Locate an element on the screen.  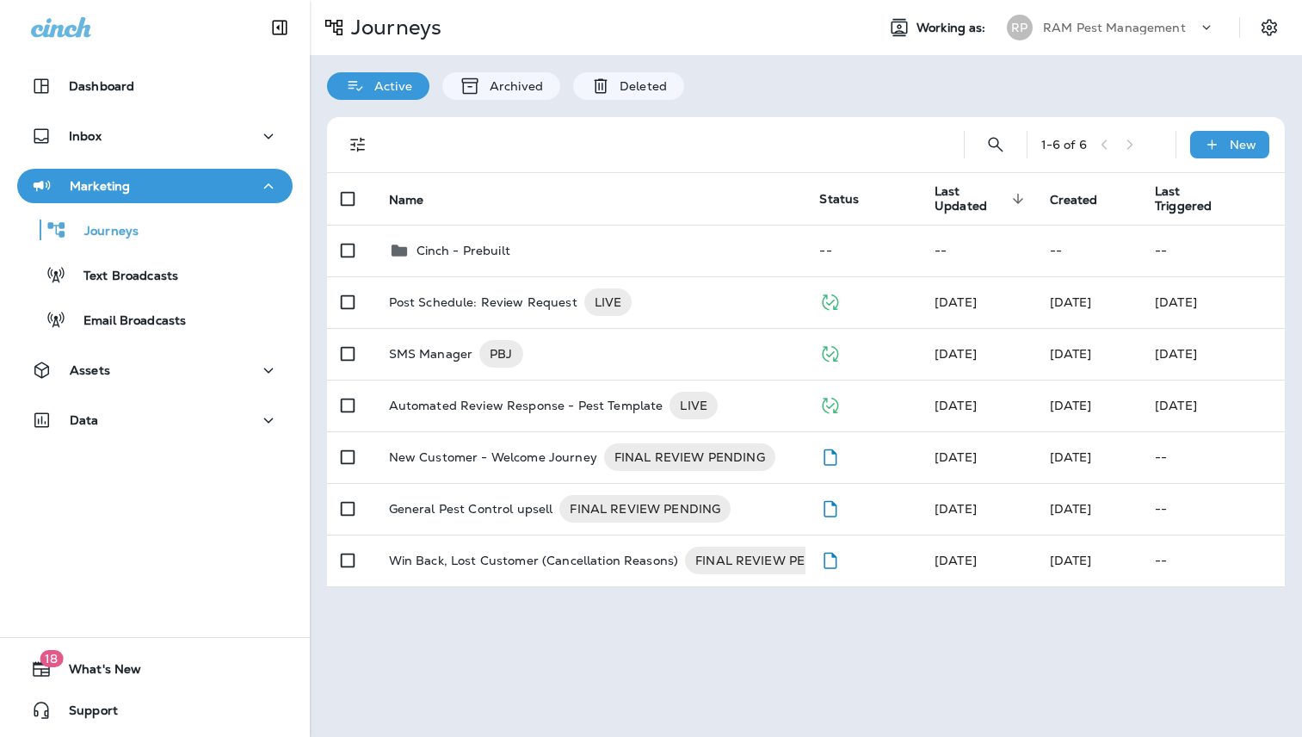
button: Data is located at coordinates (155, 420).